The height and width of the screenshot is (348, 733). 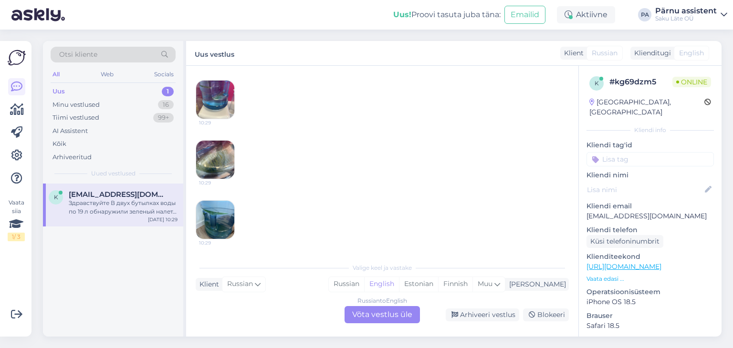 What do you see at coordinates (382, 268) in the screenshot?
I see `div: Valige keel ja vastake` at bounding box center [382, 268].